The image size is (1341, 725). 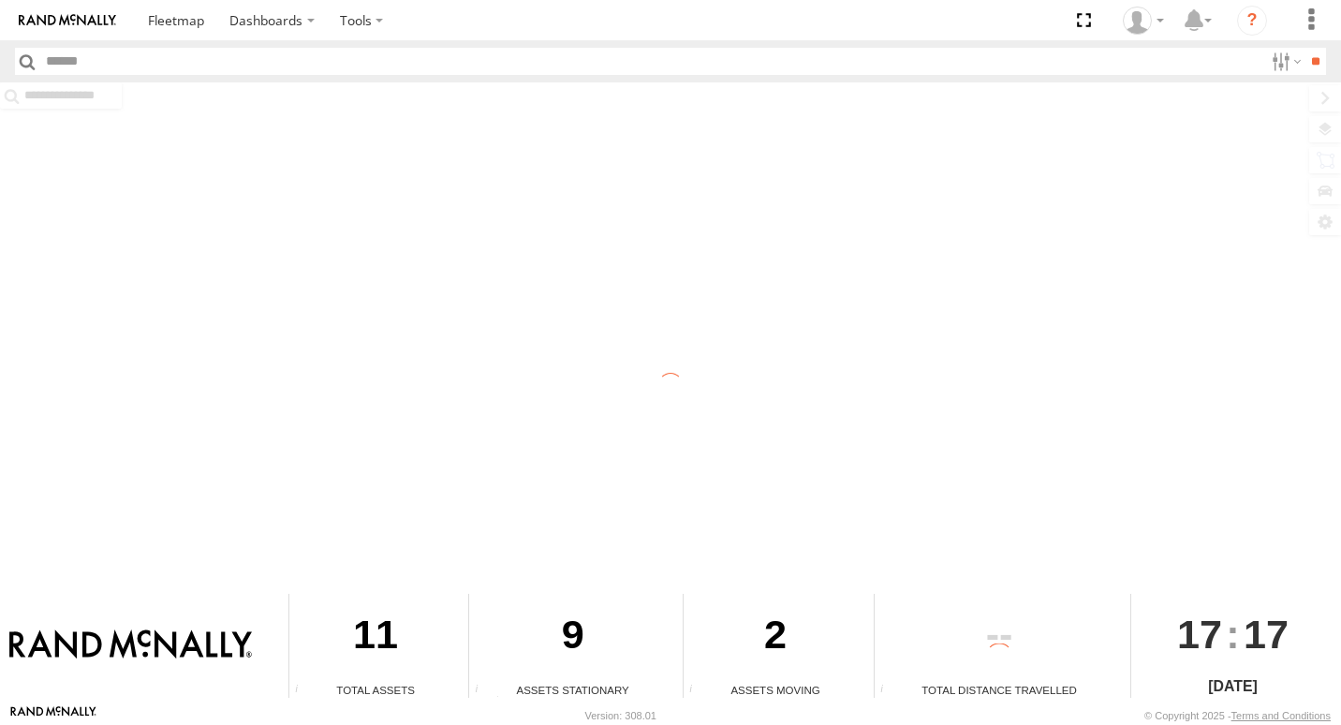 What do you see at coordinates (698, 690) in the screenshot?
I see `div: Total number of assets current in transit.` at bounding box center [698, 690].